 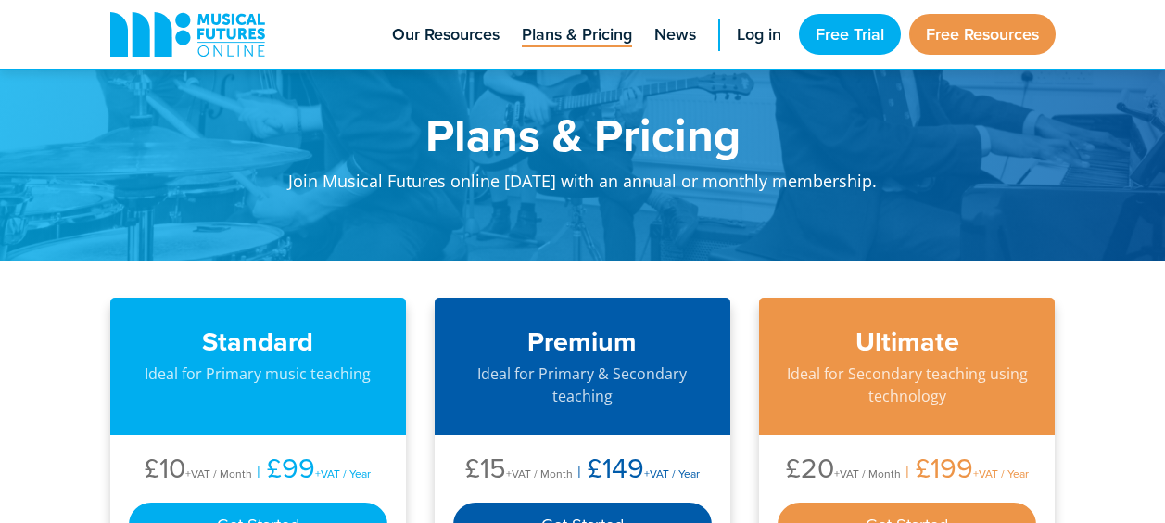 What do you see at coordinates (311, 470) in the screenshot?
I see `li: £99` at bounding box center [311, 470].